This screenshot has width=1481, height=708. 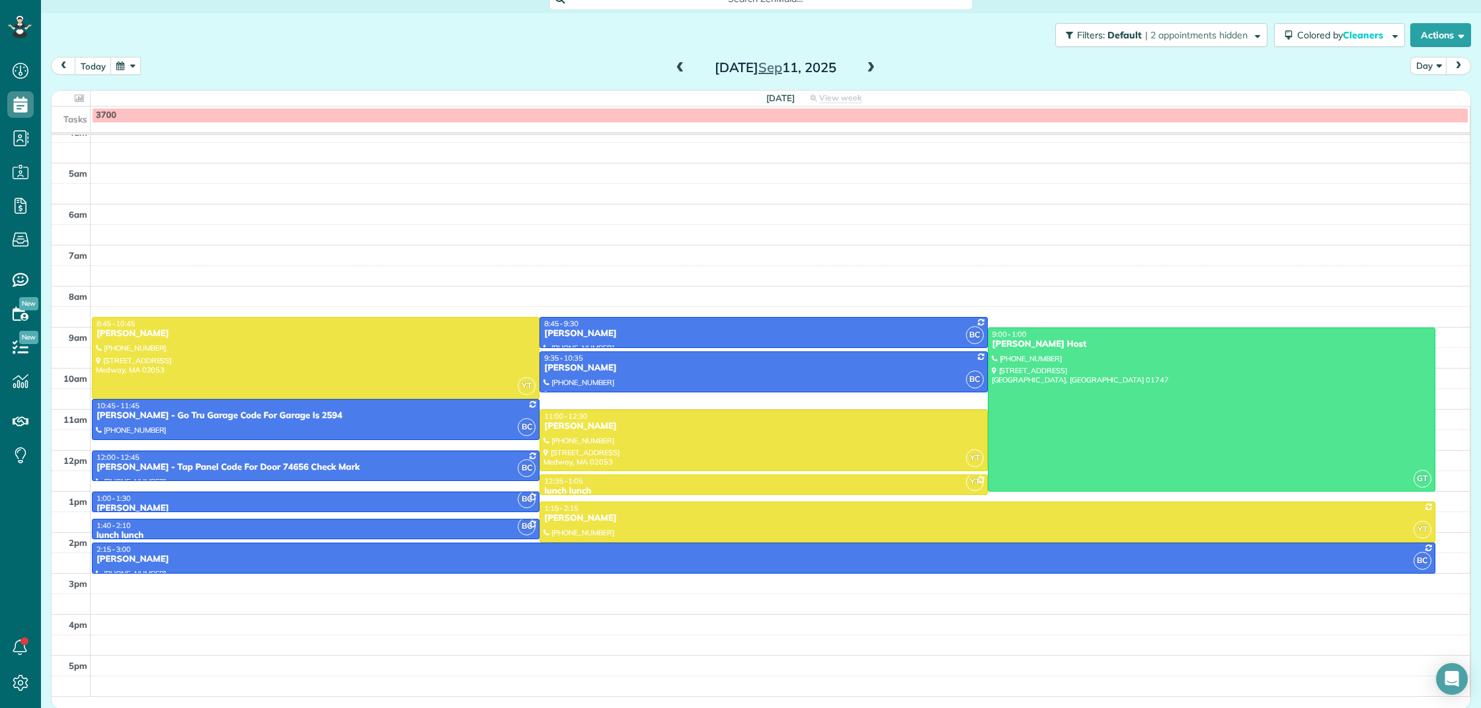 I want to click on span: 2:15 - 3:00, so click(x=114, y=549).